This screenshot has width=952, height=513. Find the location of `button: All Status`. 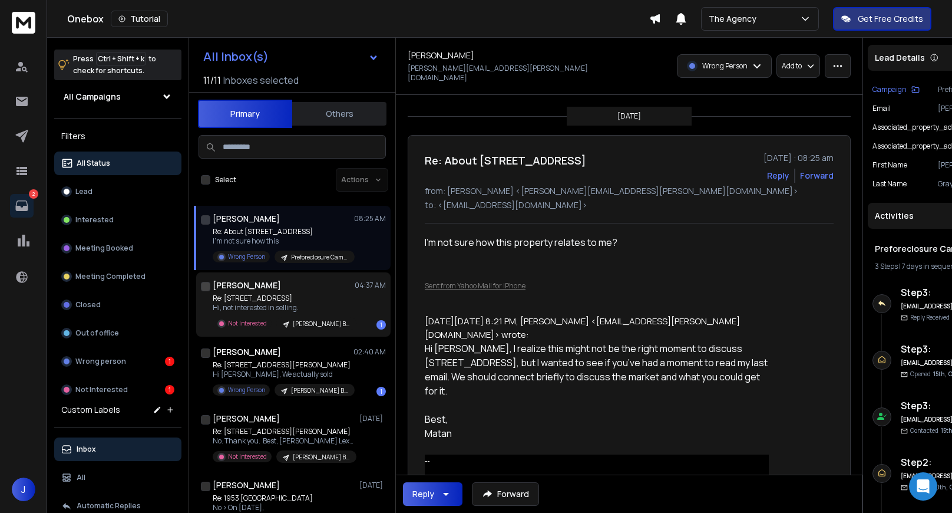

button: All Status is located at coordinates (118, 163).